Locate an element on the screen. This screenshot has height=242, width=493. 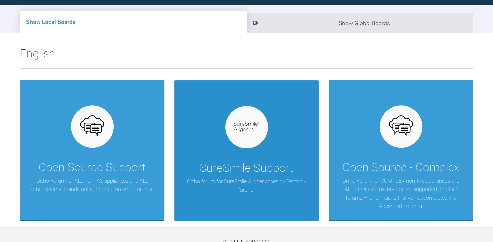
img: suresmile.935bb804.svg is located at coordinates (246, 127).